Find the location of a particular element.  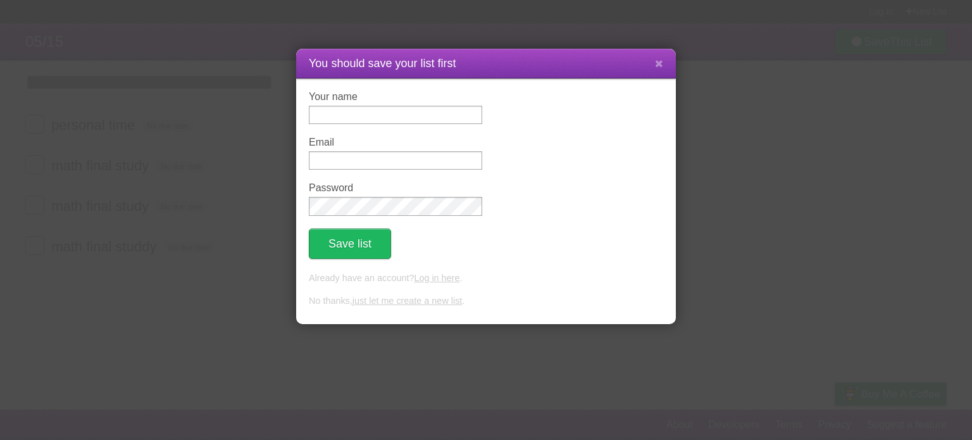

label: Your name is located at coordinates (396, 97).